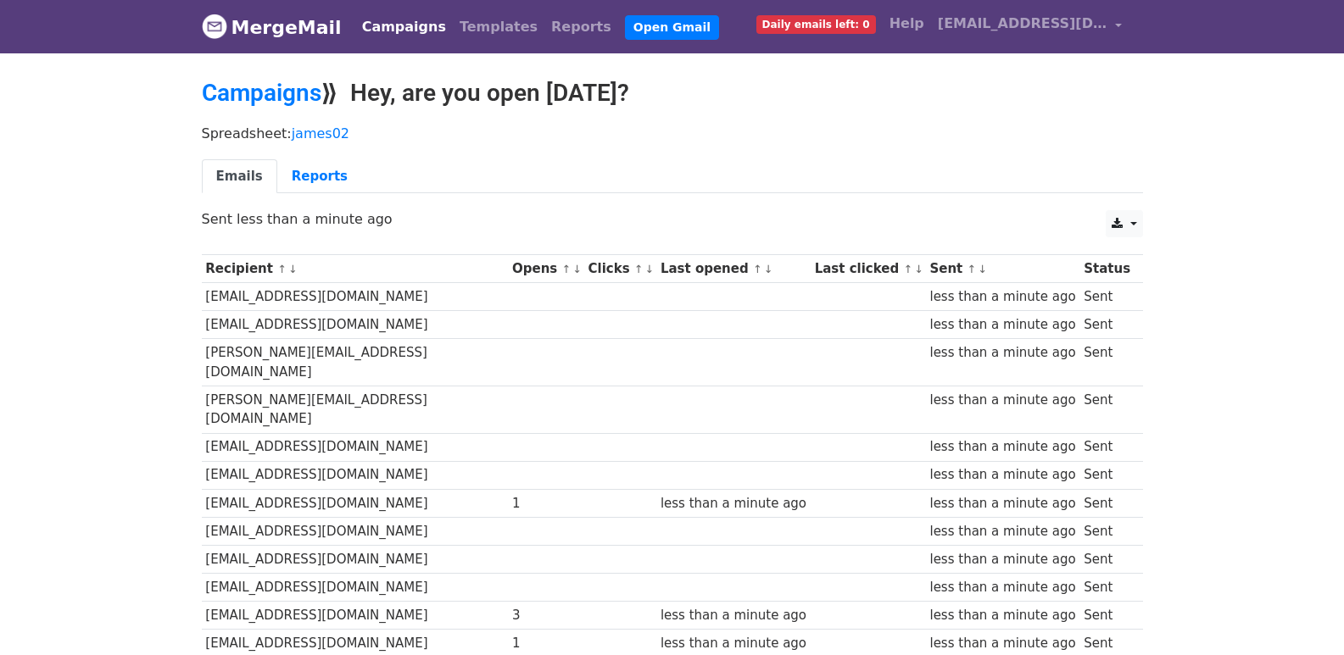 The image size is (1344, 655). What do you see at coordinates (546, 269) in the screenshot?
I see `th: Opens` at bounding box center [546, 269].